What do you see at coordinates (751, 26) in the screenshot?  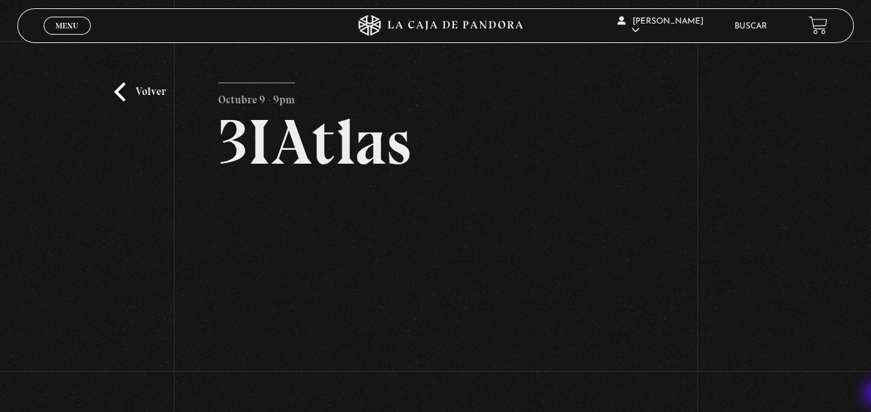 I see `a: Buscar` at bounding box center [751, 26].